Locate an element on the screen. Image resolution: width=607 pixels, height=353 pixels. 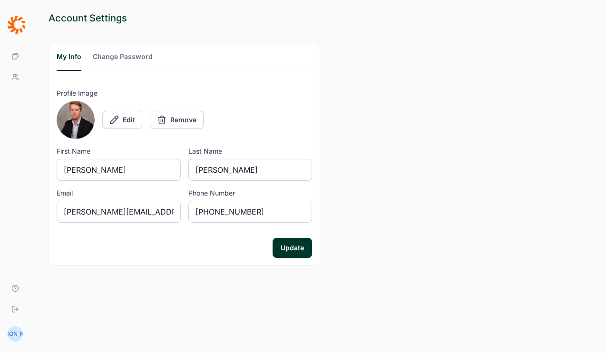
button: Update is located at coordinates (292, 248).